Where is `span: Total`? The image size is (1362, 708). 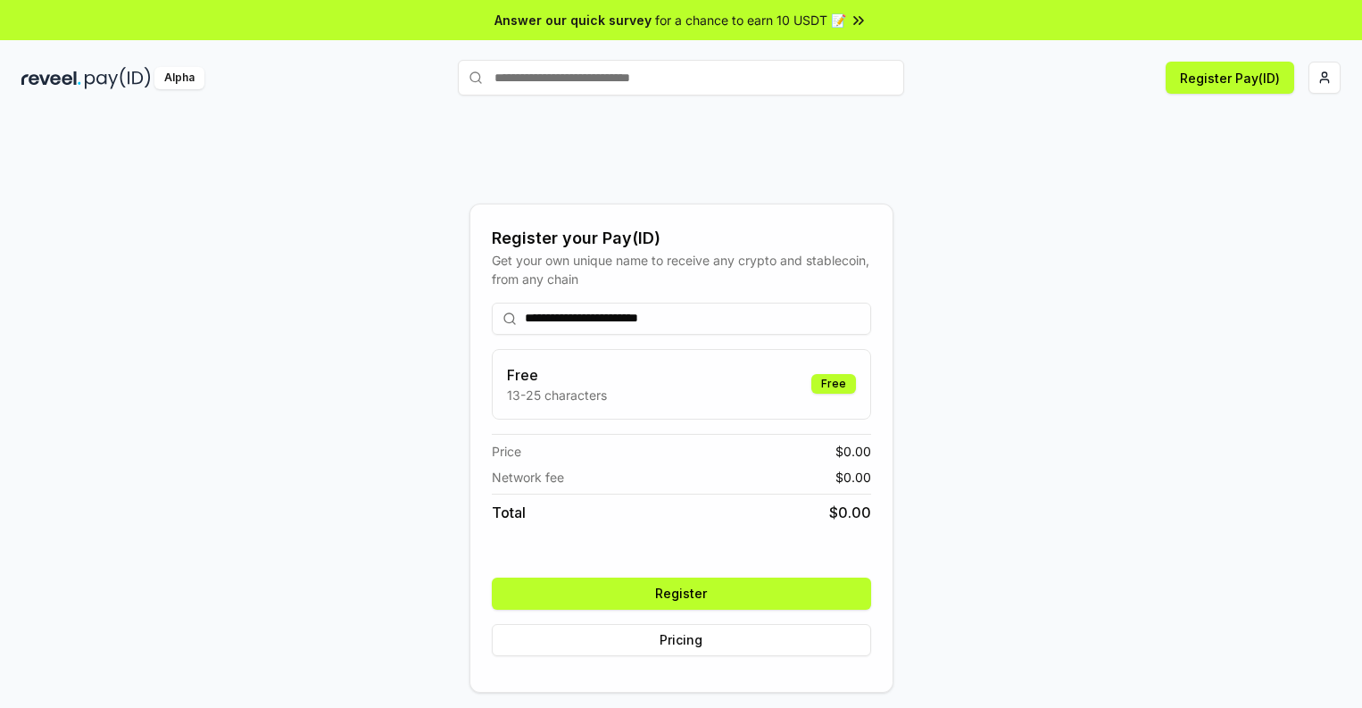 span: Total is located at coordinates (509, 512).